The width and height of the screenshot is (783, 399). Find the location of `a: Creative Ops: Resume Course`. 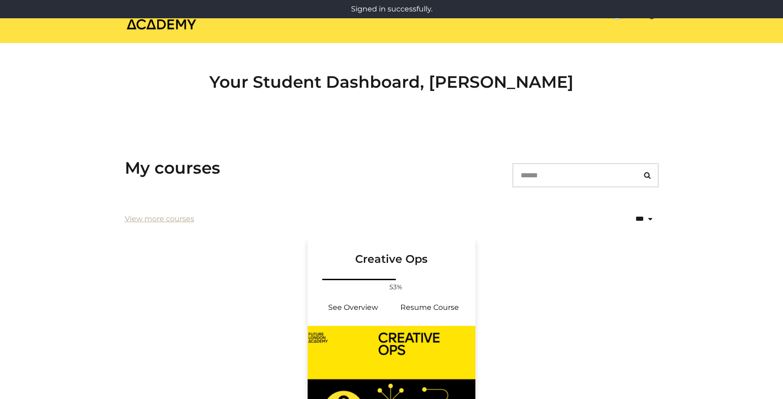

a: Creative Ops: Resume Course is located at coordinates (430, 308).